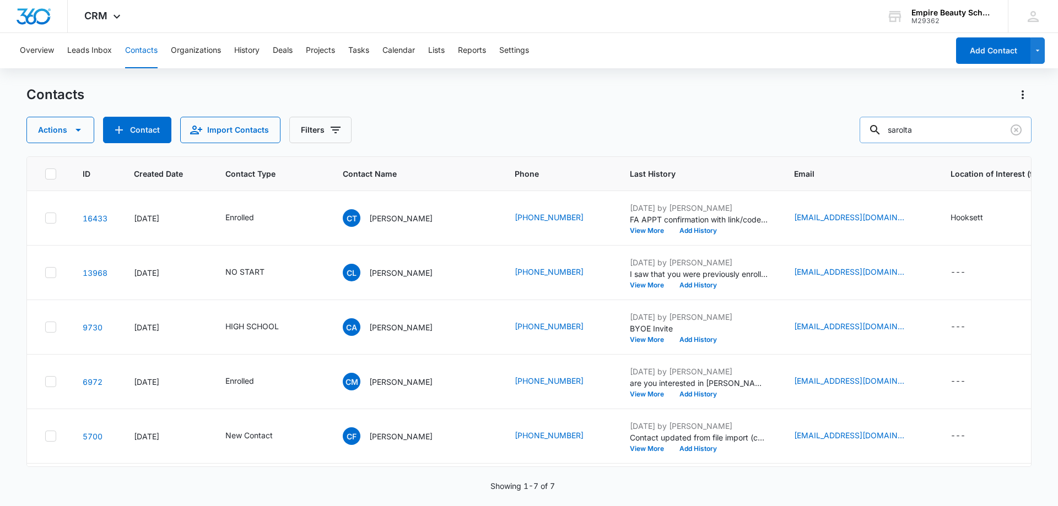  Describe the element at coordinates (352, 327) in the screenshot. I see `span: CA` at that location.